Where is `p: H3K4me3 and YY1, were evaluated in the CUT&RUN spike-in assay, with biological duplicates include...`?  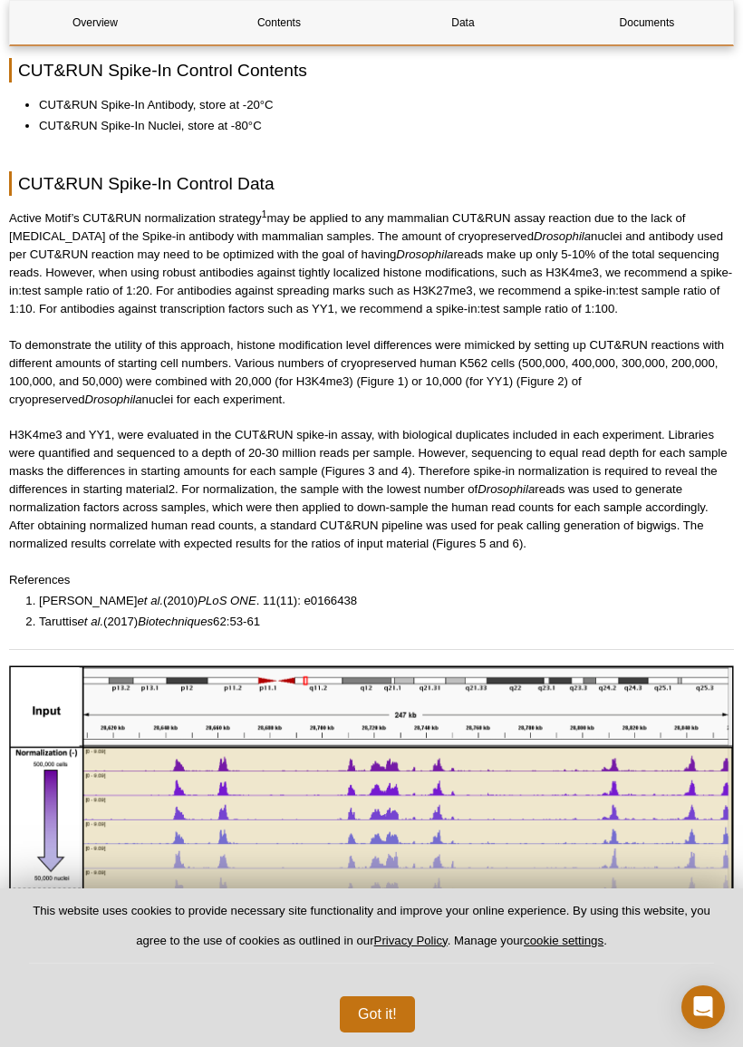
p: H3K4me3 and YY1, were evaluated in the CUT&RUN spike-in assay, with biological duplicates include... is located at coordinates (372, 489).